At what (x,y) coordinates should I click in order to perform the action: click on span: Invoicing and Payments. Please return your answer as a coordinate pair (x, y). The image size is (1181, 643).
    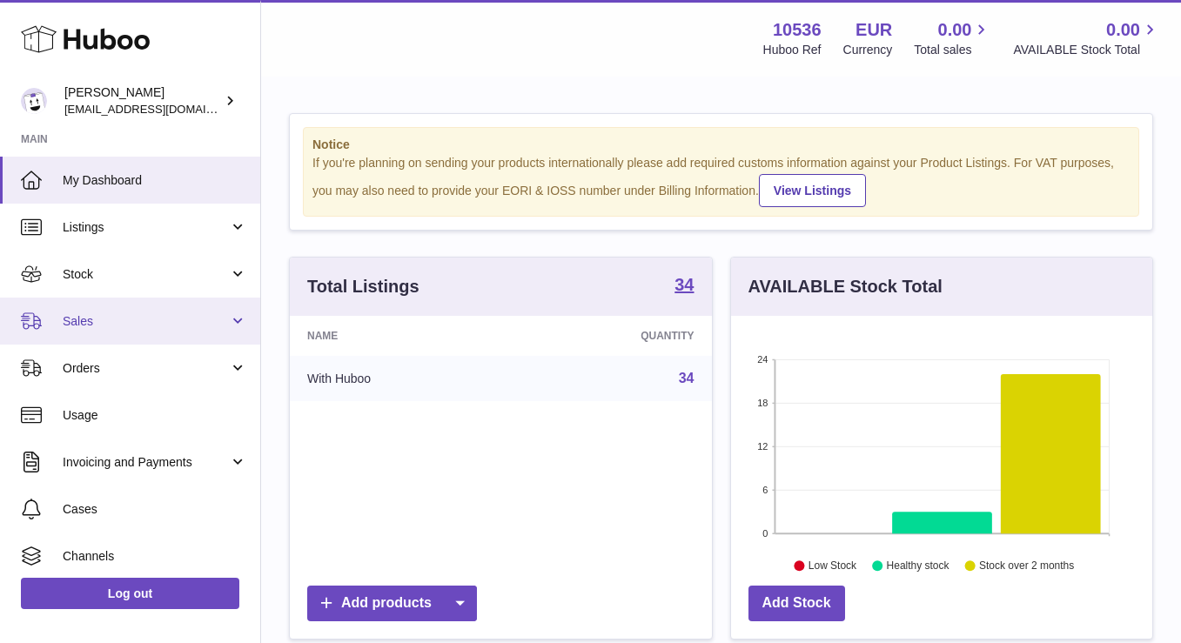
    Looking at the image, I should click on (145, 462).